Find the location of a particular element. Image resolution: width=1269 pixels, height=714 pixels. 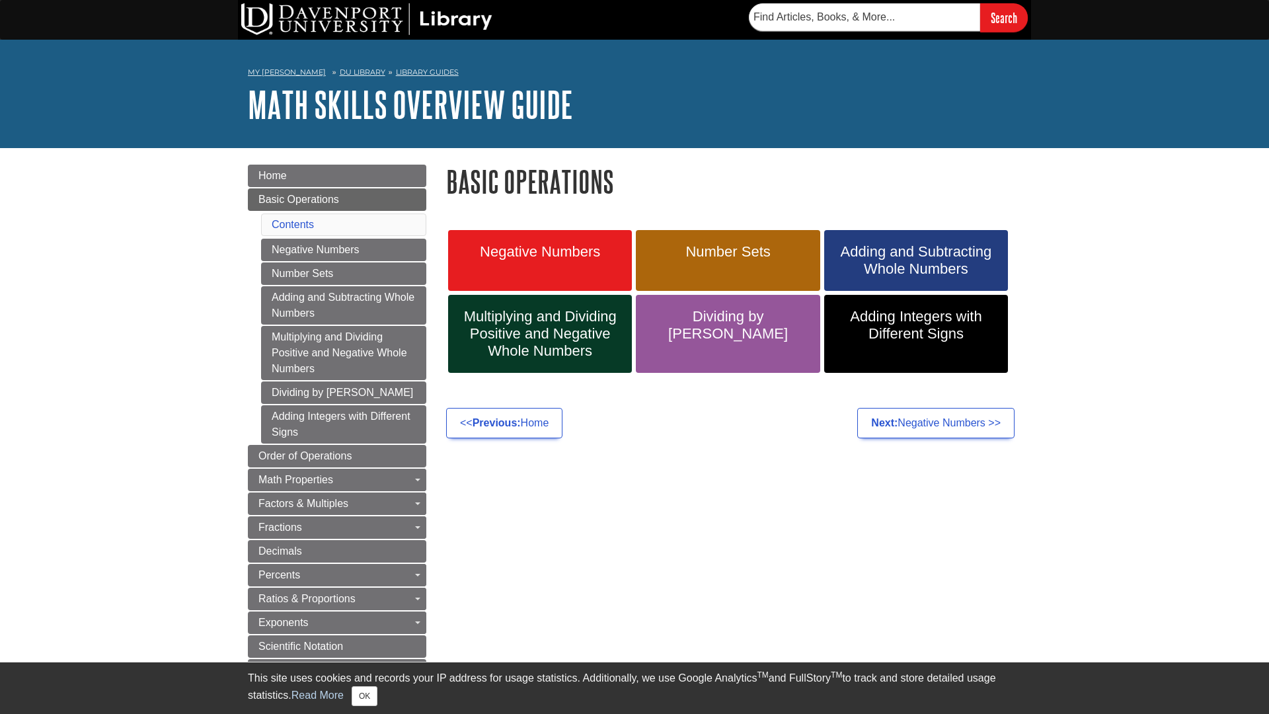

span: Basic Operations is located at coordinates (299, 199).